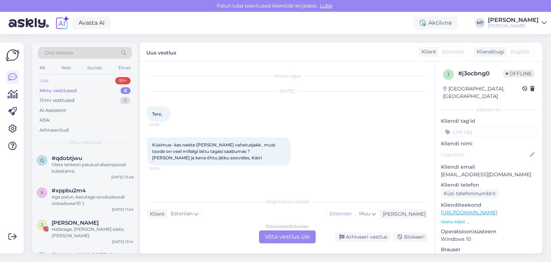 The width and height of the screenshot is (551, 262). Describe the element at coordinates (13, 55) in the screenshot. I see `img: Askly Logo` at that location.